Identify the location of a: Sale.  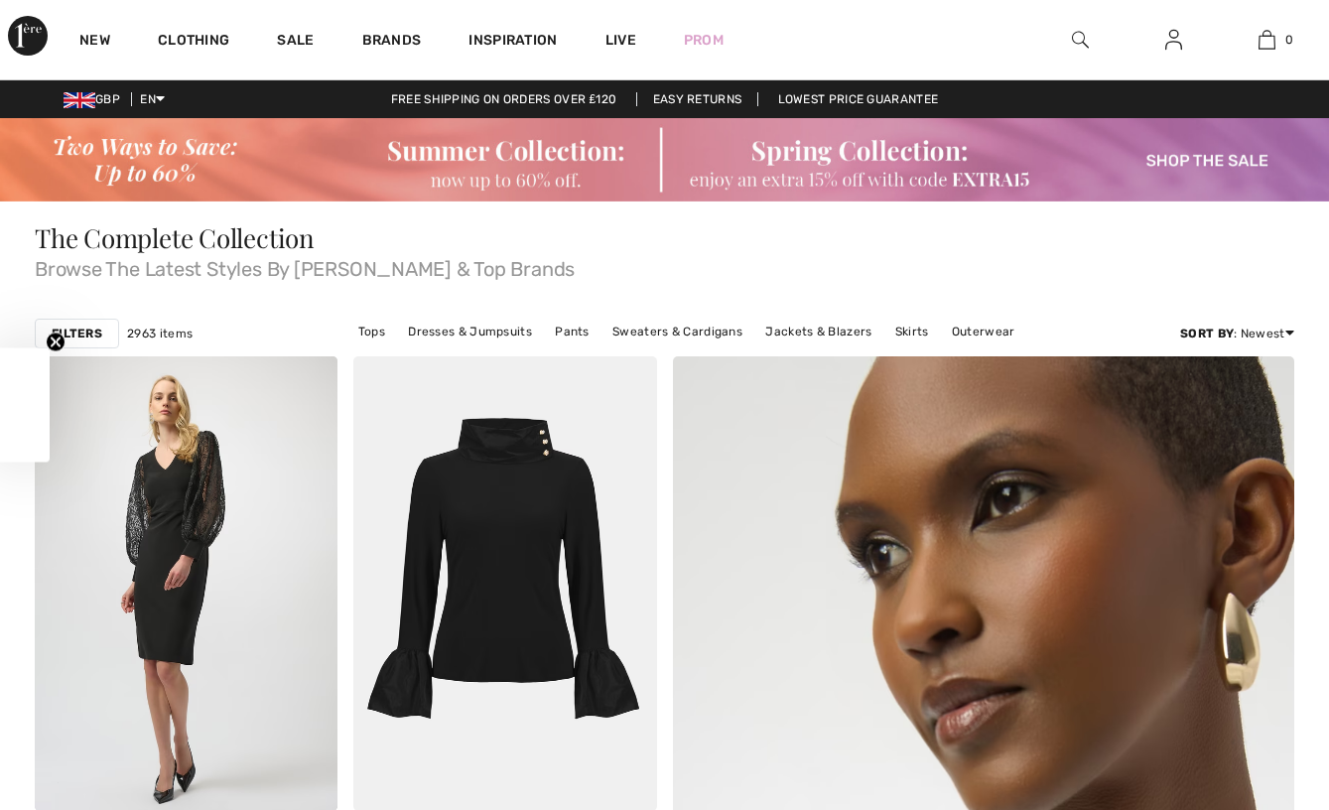
(295, 42).